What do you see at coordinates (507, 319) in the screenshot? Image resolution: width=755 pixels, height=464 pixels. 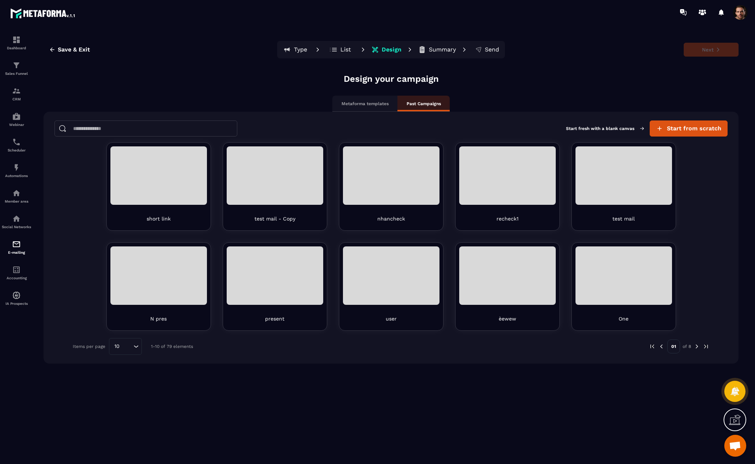 I see `p: èewew` at bounding box center [507, 319].